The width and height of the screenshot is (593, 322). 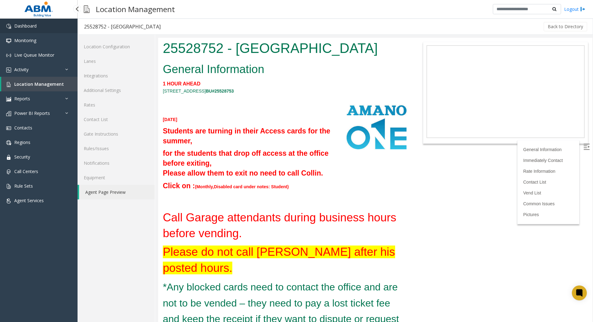 What do you see at coordinates (21, 69) in the screenshot?
I see `span: Activity` at bounding box center [21, 69].